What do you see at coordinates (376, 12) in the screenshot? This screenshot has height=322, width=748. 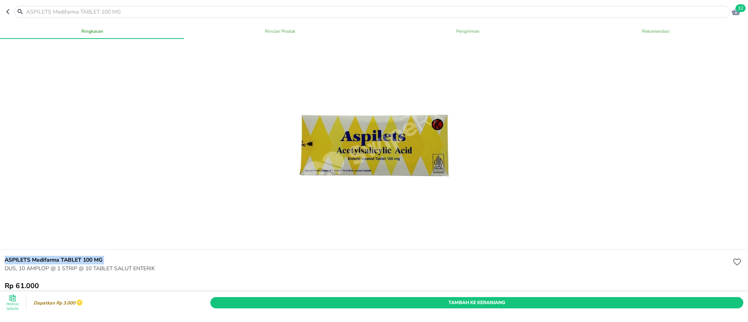 I see `input: ASPILETS Medifarma TABLET 100 MG` at bounding box center [376, 12].